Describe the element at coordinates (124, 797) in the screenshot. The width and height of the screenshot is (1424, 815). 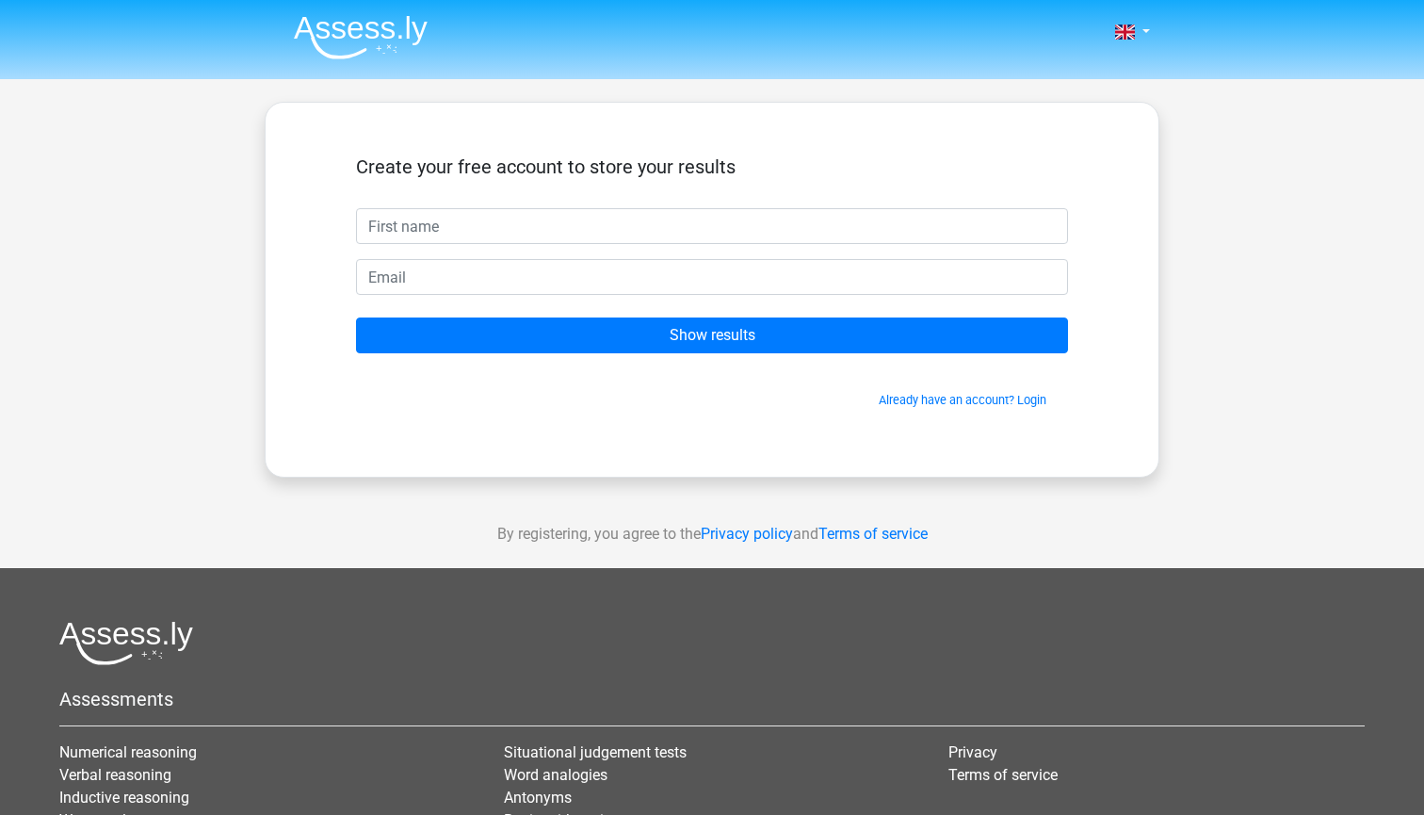
I see `a: Inductive reasoning` at that location.